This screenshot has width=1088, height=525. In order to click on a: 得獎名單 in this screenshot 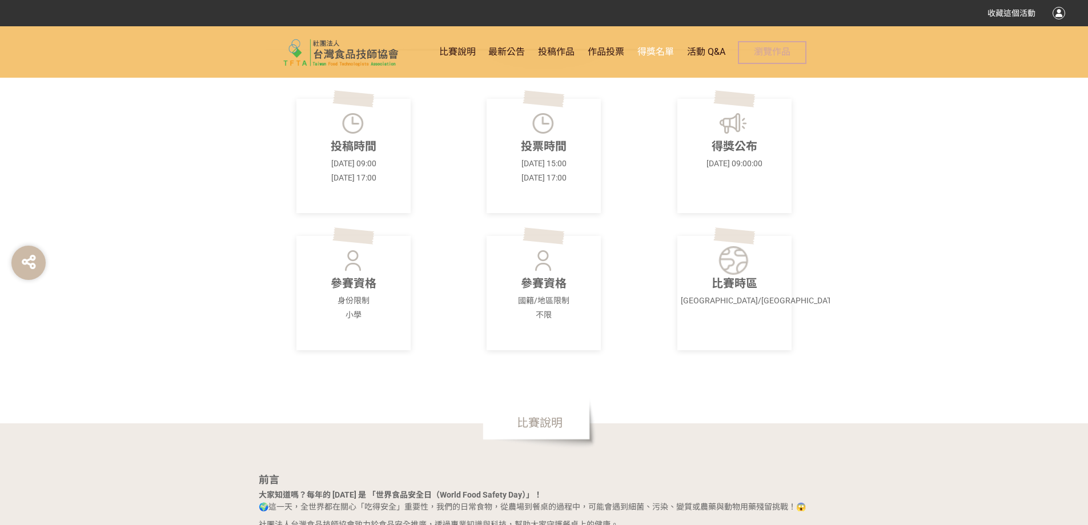, I will do `click(656, 52)`.